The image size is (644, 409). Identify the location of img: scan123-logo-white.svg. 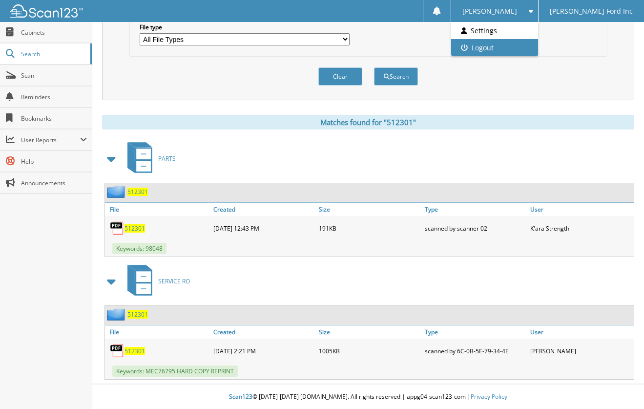
(46, 11).